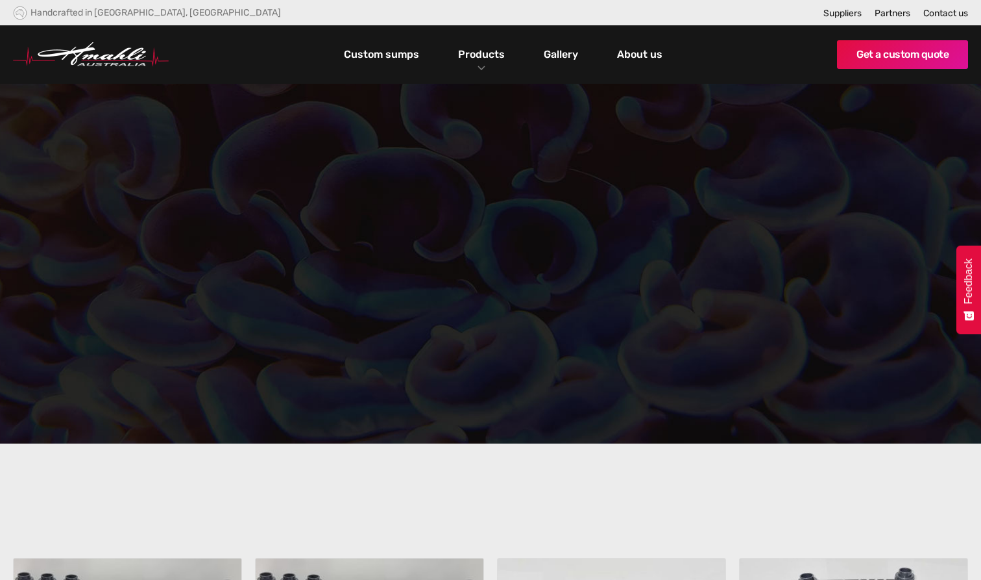 The width and height of the screenshot is (981, 580). I want to click on a: Suppliers, so click(842, 13).